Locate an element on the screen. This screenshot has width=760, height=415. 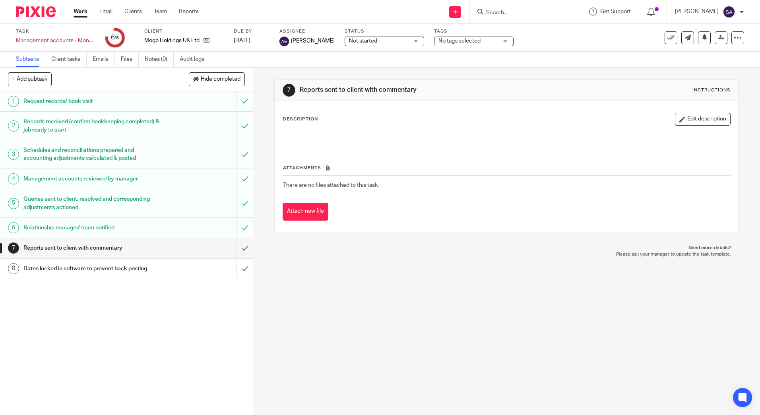
span: No tags selected is located at coordinates (459, 41).